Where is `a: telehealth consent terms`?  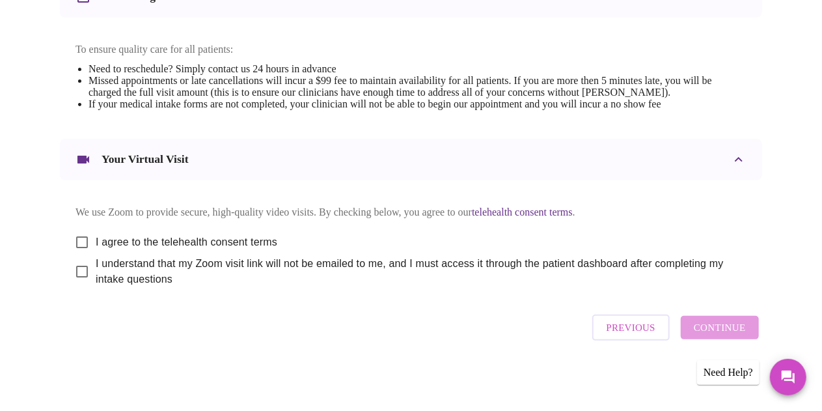
a: telehealth consent terms is located at coordinates (522, 212).